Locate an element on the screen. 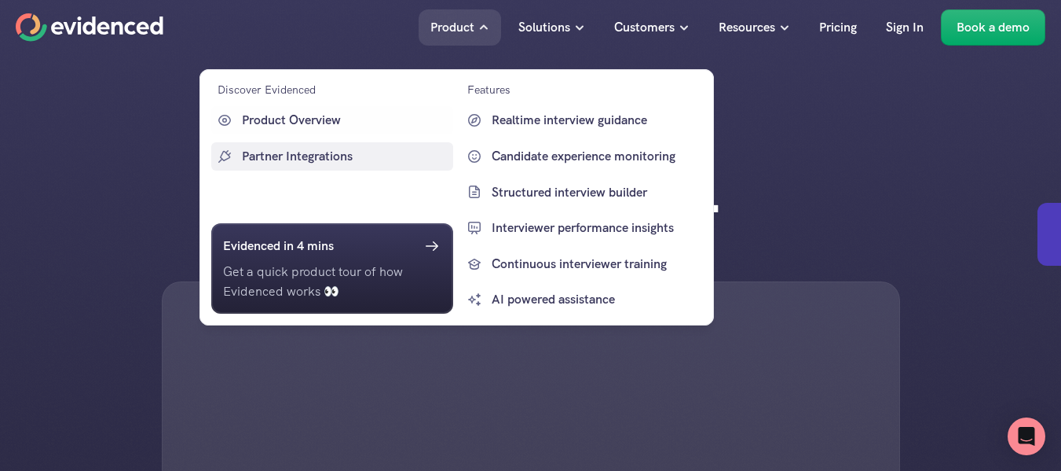 The width and height of the screenshot is (1061, 471). div: Open Intercom Messenger is located at coordinates (1027, 436).